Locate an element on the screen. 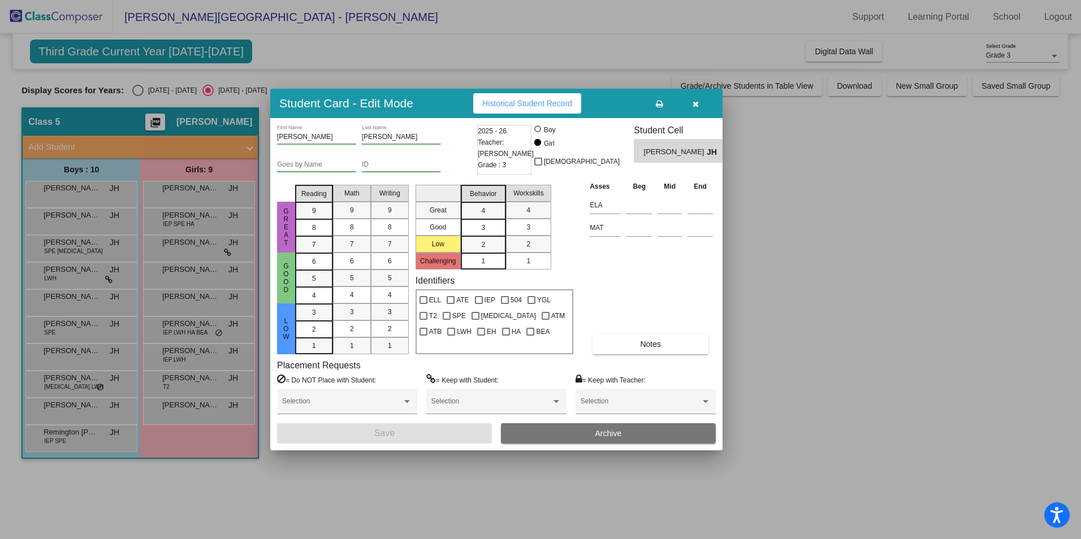 The width and height of the screenshot is (1081, 539). span: Historical Student Record is located at coordinates (527, 103).